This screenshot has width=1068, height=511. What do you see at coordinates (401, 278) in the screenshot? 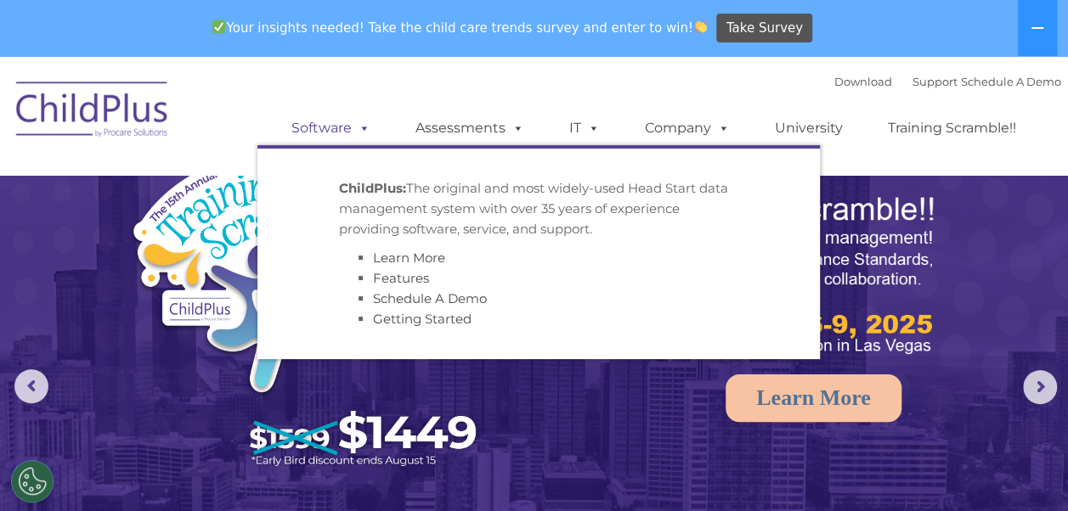
I see `a: Features` at bounding box center [401, 278].